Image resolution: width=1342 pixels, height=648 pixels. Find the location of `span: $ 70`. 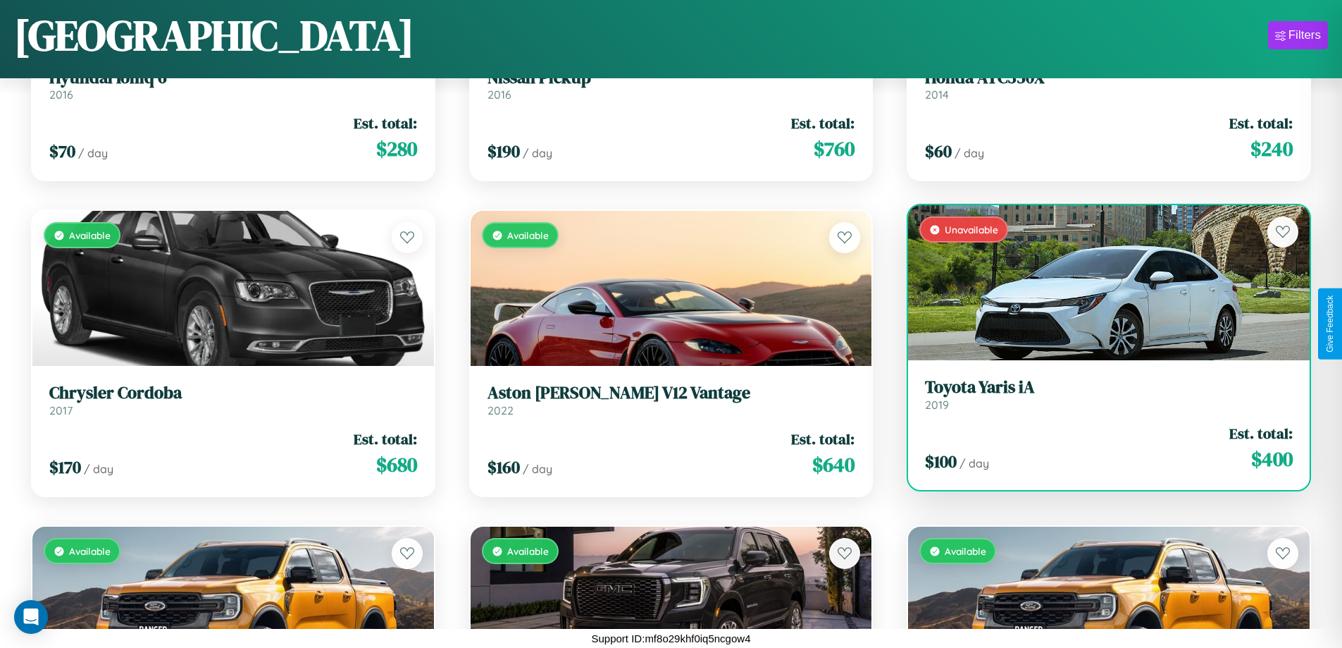

span: $ 70 is located at coordinates (62, 151).